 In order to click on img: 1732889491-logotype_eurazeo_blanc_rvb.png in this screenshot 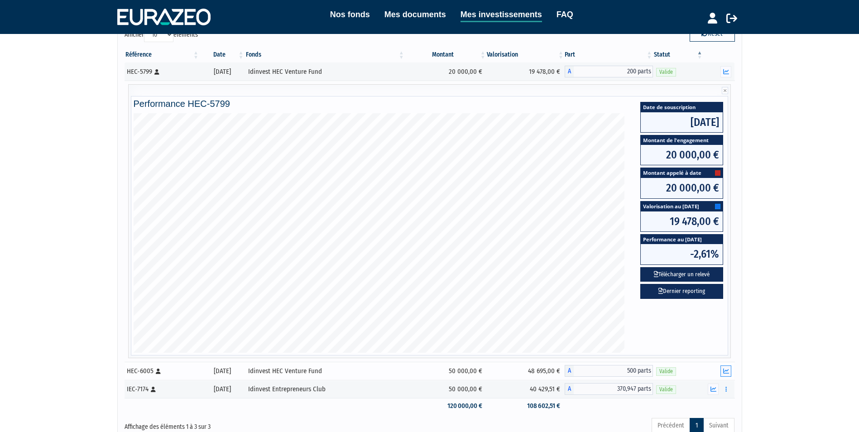, I will do `click(164, 17)`.